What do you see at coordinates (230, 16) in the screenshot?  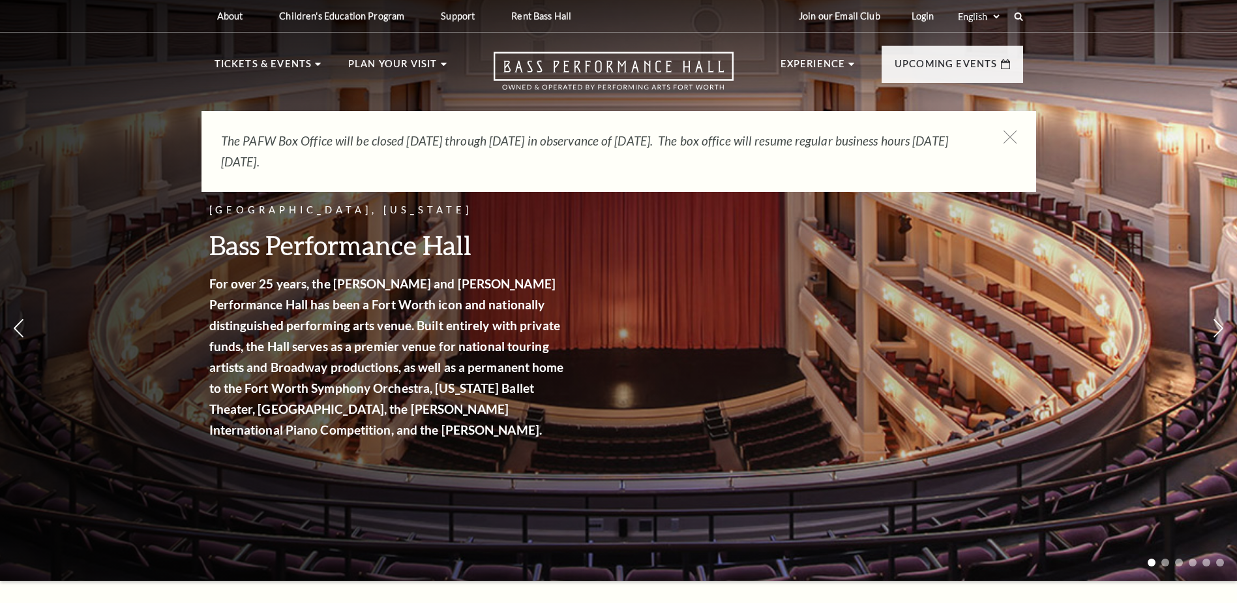 I see `p: About` at bounding box center [230, 16].